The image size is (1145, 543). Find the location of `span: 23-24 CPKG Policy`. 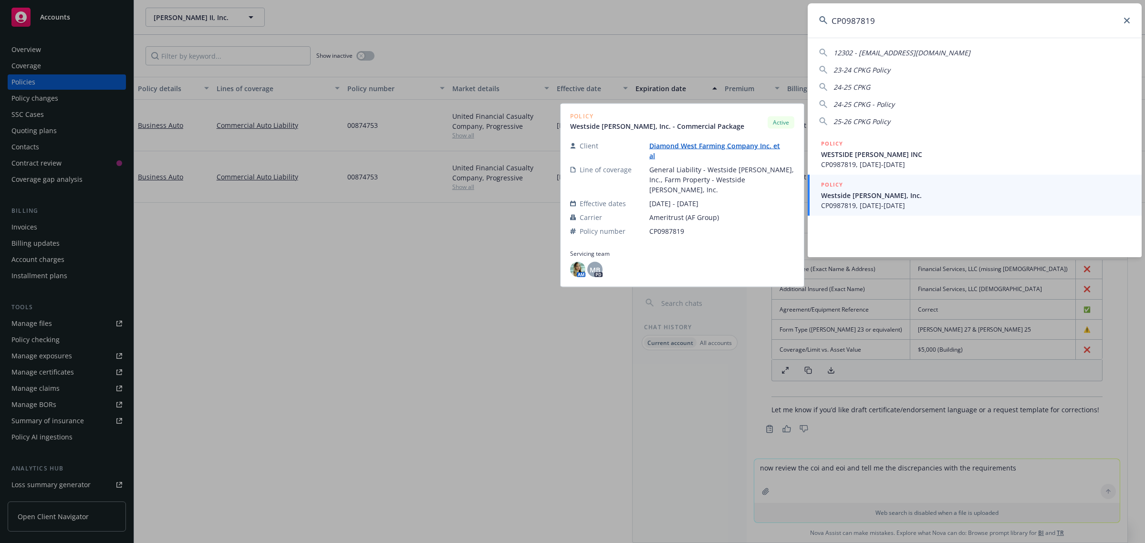

span: 23-24 CPKG Policy is located at coordinates (861, 70).